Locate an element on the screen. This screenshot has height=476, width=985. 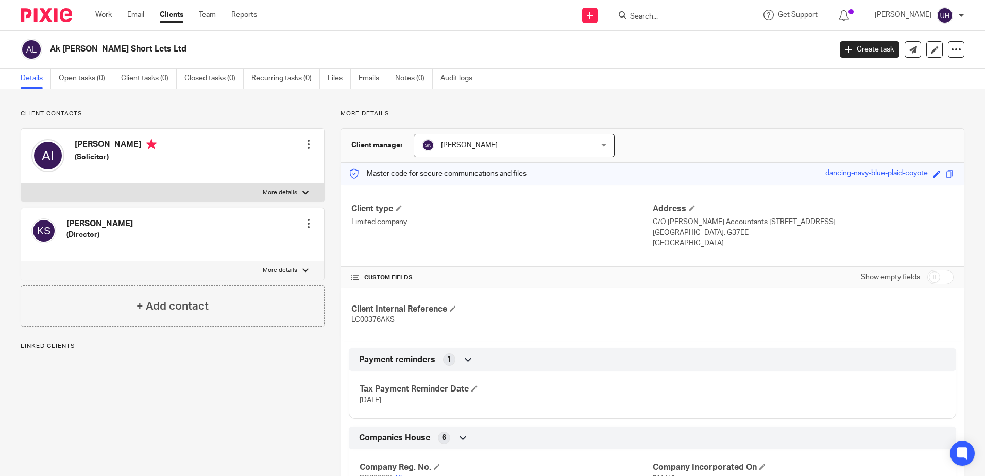
a: Reports is located at coordinates (244, 15).